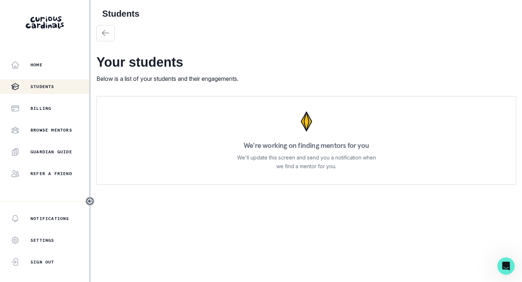 The image size is (522, 282). I want to click on p: We're working on finding mentors for you, so click(306, 145).